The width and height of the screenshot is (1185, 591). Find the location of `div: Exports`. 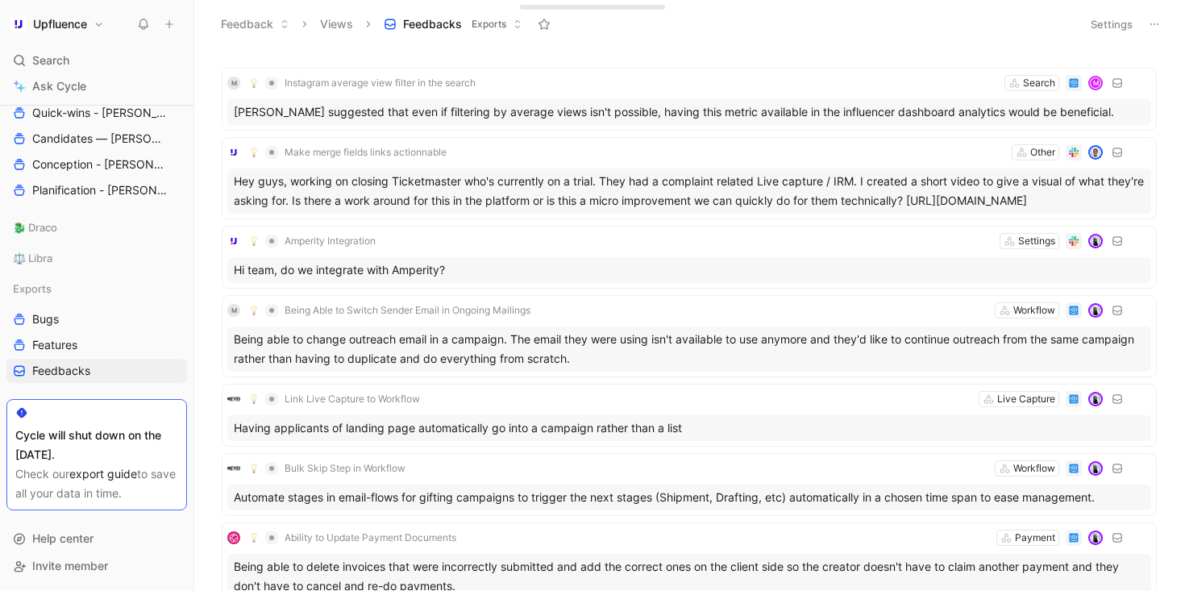

div: Exports is located at coordinates (97, 289).